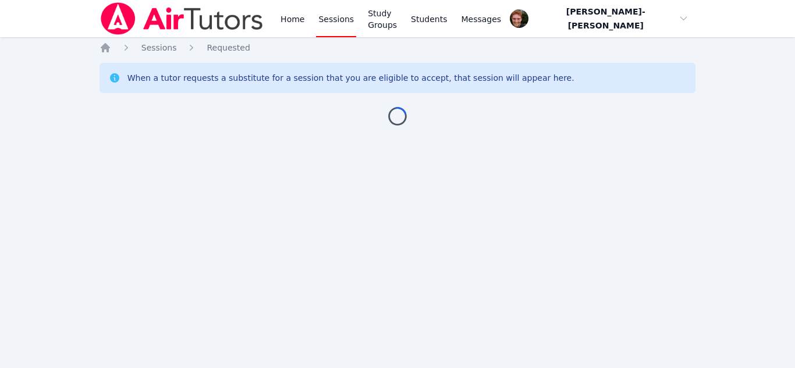  What do you see at coordinates (182, 19) in the screenshot?
I see `img: Air Tutors` at bounding box center [182, 19].